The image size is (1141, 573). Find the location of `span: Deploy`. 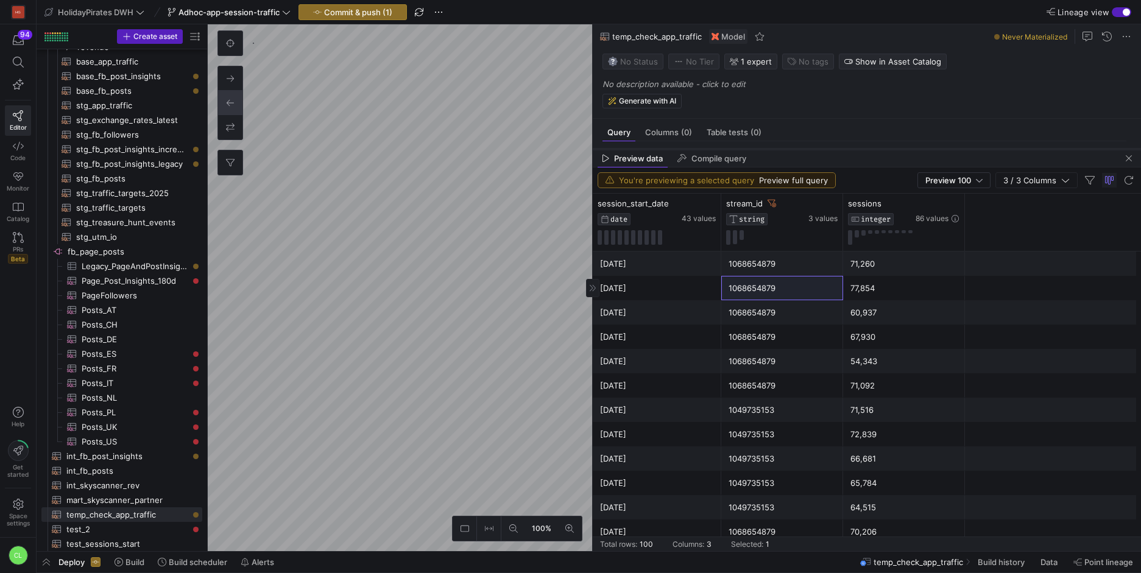

span: Deploy is located at coordinates (71, 562).